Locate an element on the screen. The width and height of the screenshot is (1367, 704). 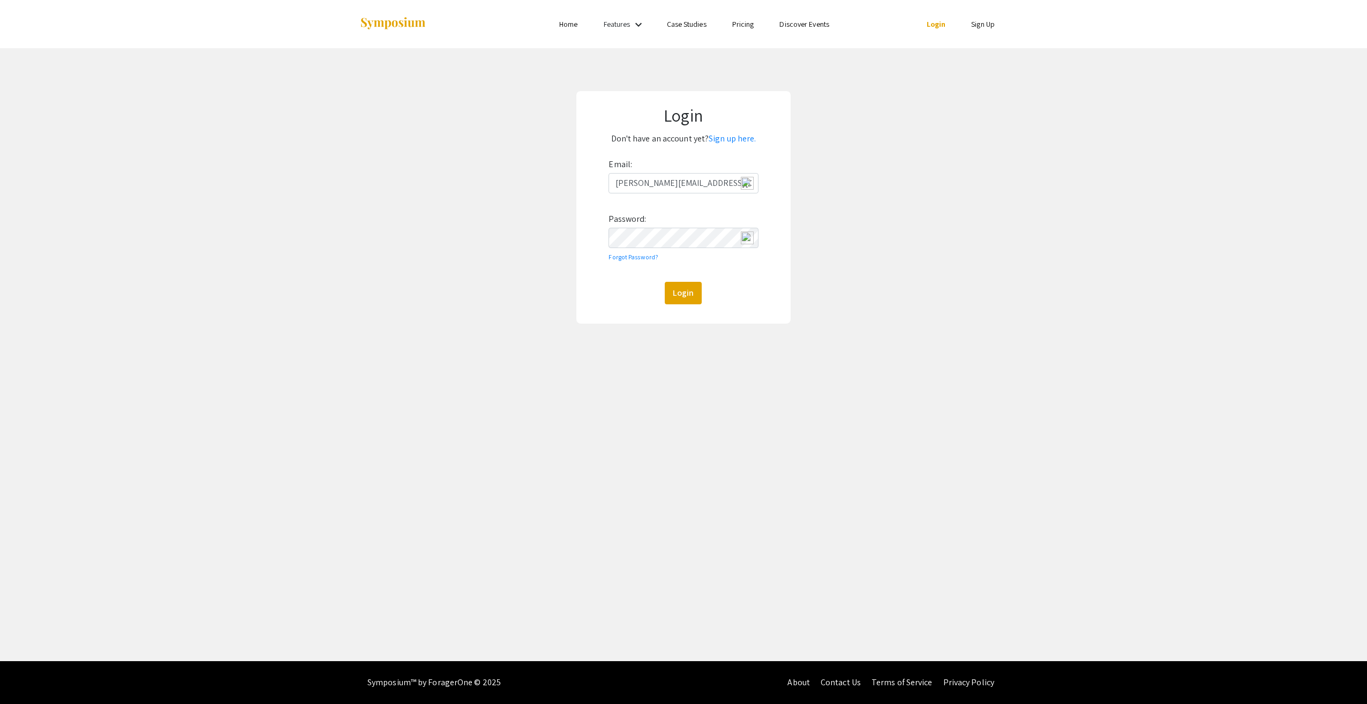
a: Home is located at coordinates (568, 24).